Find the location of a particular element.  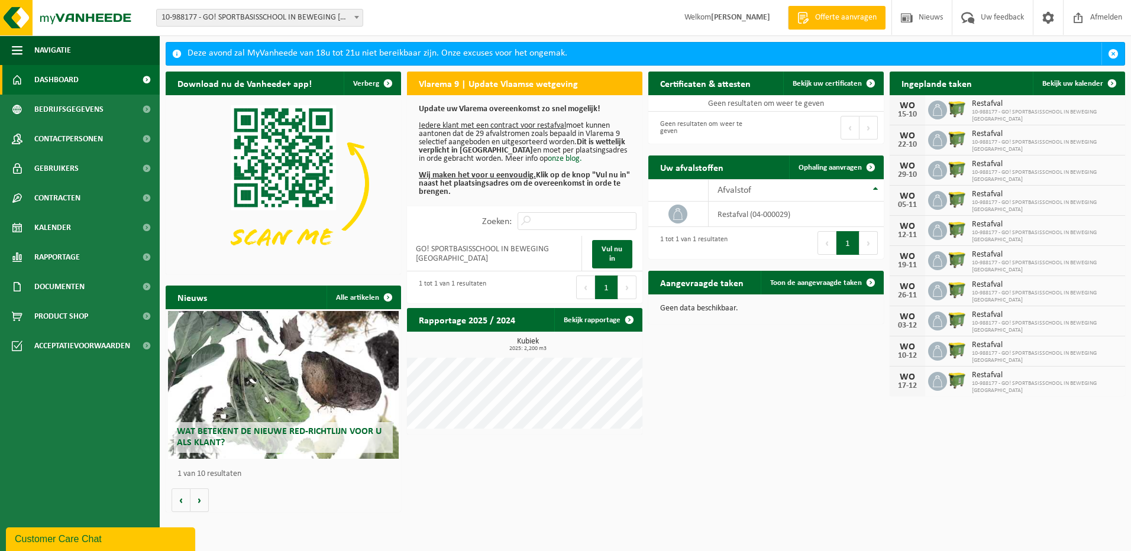

span: Acceptatievoorwaarden is located at coordinates (82, 346).